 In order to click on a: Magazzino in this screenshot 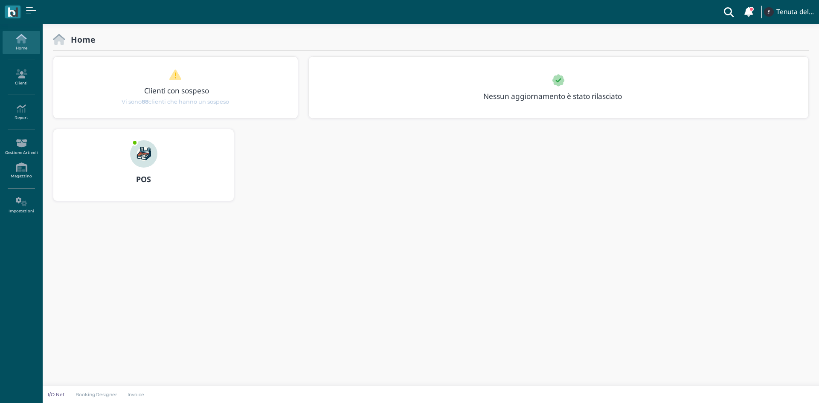, I will do `click(21, 171)`.